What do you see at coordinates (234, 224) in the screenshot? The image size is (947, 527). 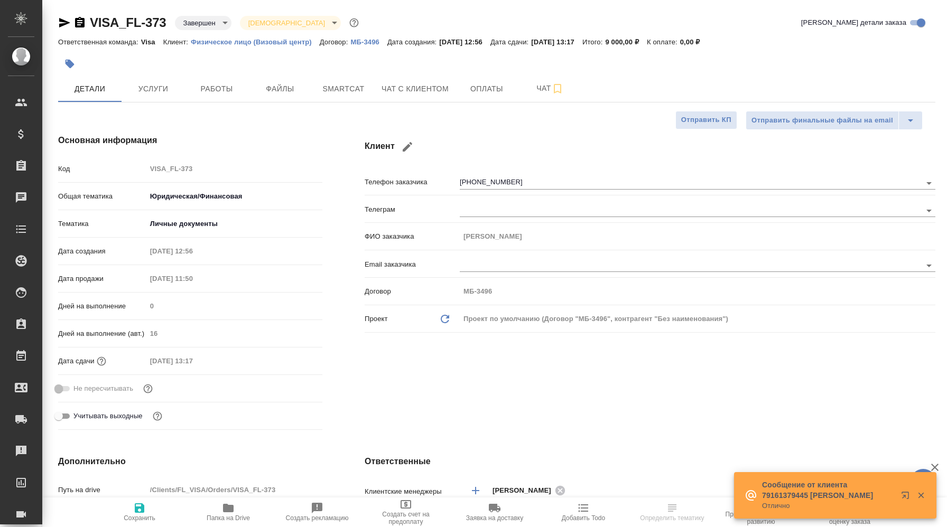 I see `div: Личные документы` at bounding box center [234, 224].